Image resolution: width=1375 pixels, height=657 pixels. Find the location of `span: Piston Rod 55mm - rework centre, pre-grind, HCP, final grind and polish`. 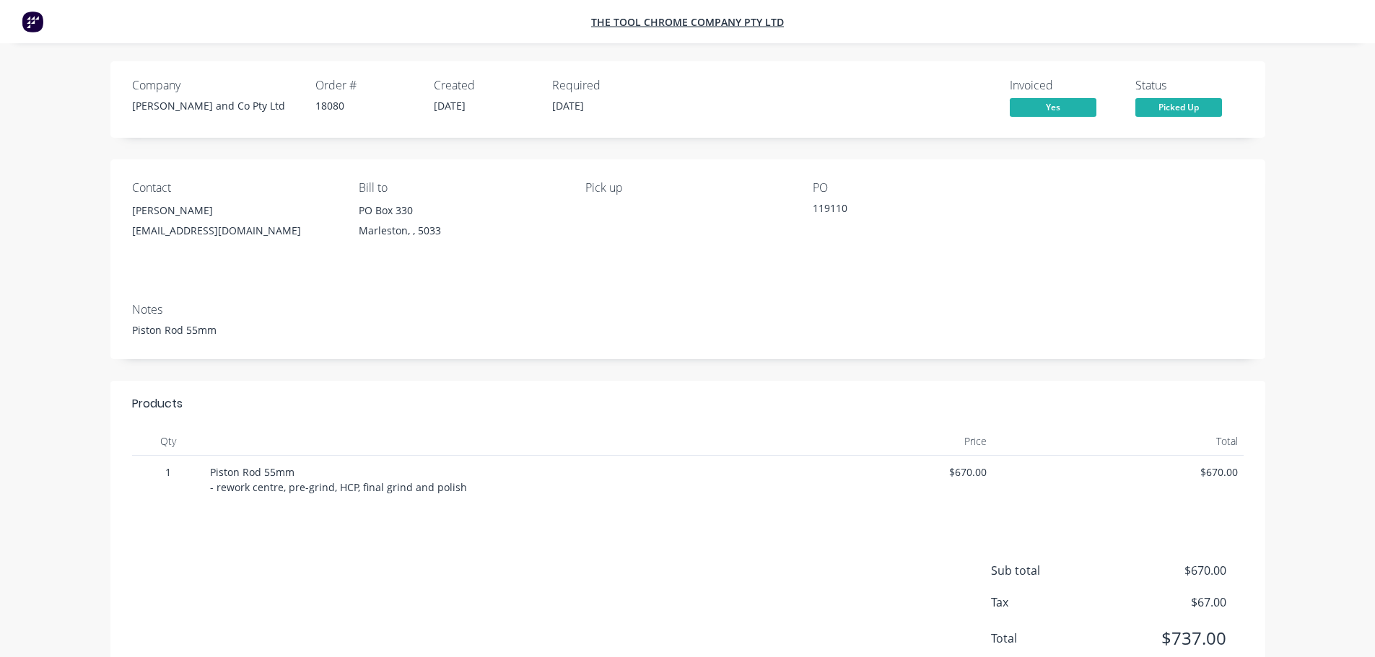

span: Piston Rod 55mm - rework centre, pre-grind, HCP, final grind and polish is located at coordinates (338, 480).